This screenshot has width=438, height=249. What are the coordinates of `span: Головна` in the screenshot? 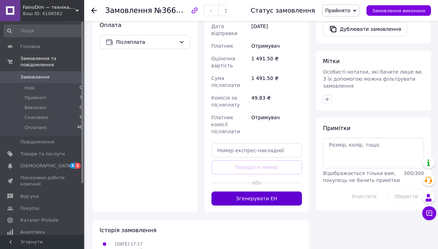 It's located at (30, 47).